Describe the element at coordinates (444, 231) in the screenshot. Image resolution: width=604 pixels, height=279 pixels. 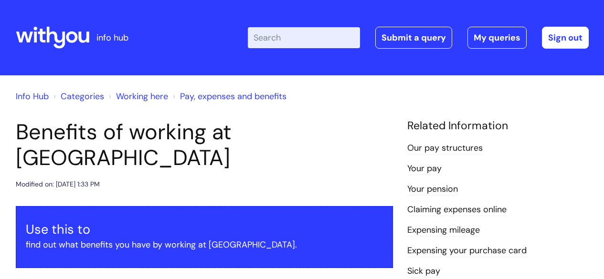
I see `a: Expensing mileage` at that location.